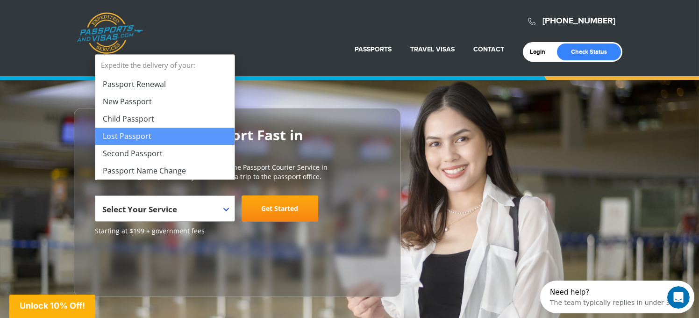  Describe the element at coordinates (165, 153) in the screenshot. I see `li: Second Passport` at that location.